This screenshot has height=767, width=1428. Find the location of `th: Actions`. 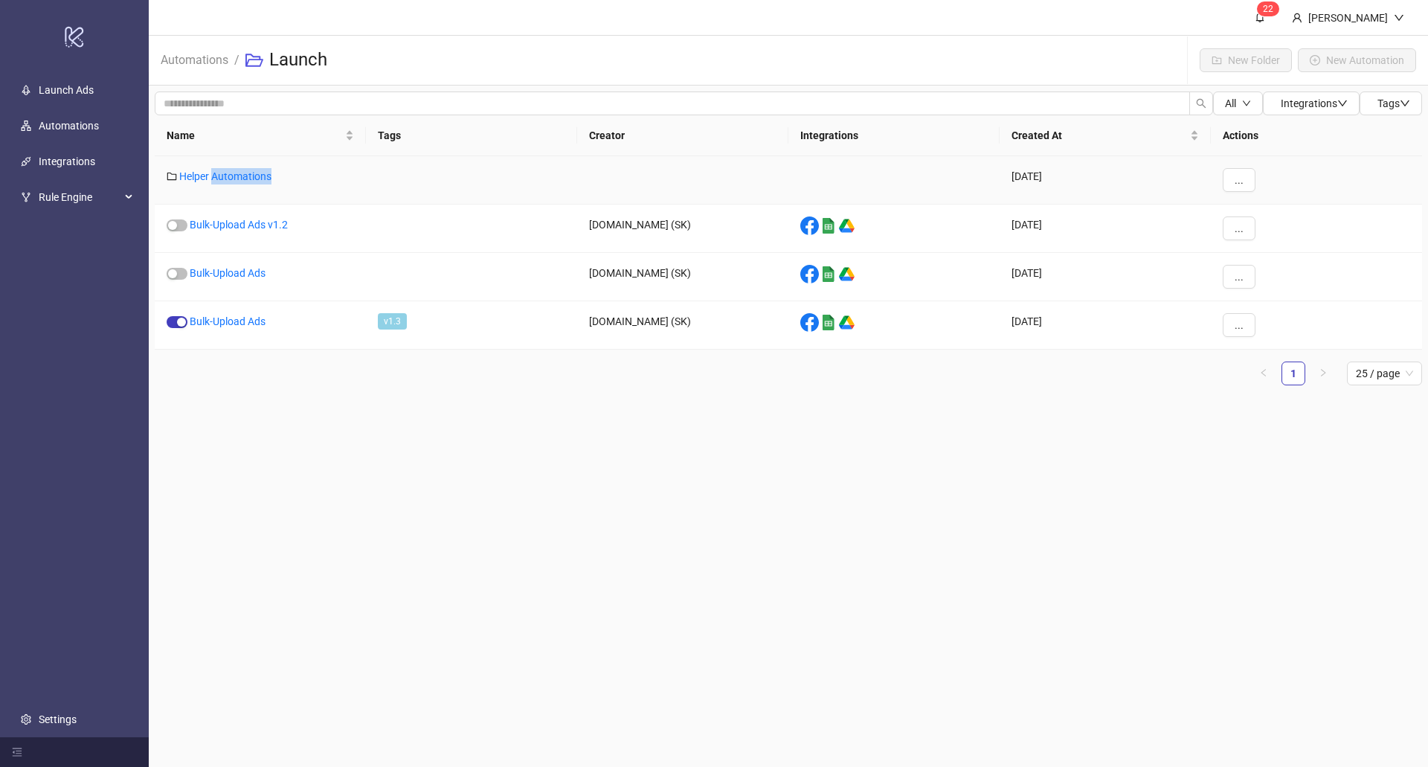

th: Actions is located at coordinates (1317, 135).